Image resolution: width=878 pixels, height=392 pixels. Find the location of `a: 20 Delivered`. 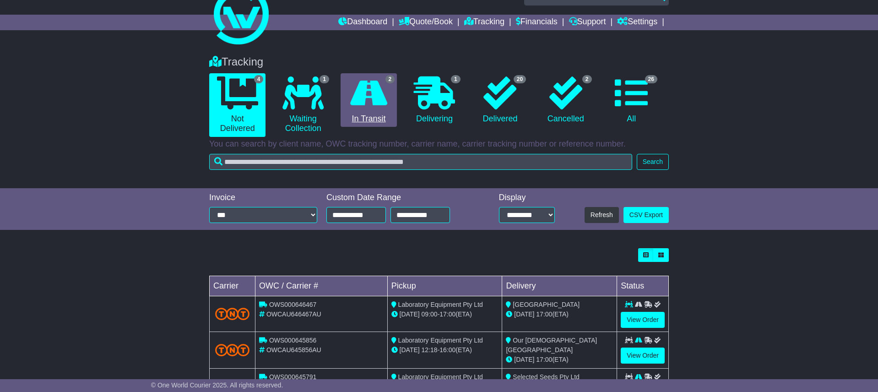

a: 20 Delivered is located at coordinates (500, 100).